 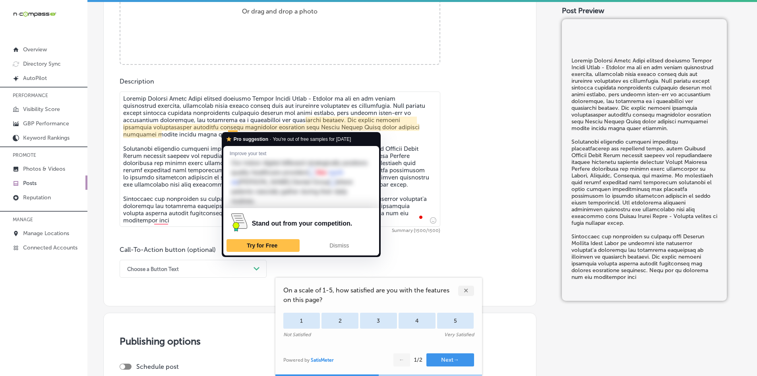 I want to click on div: 5, so click(x=456, y=320).